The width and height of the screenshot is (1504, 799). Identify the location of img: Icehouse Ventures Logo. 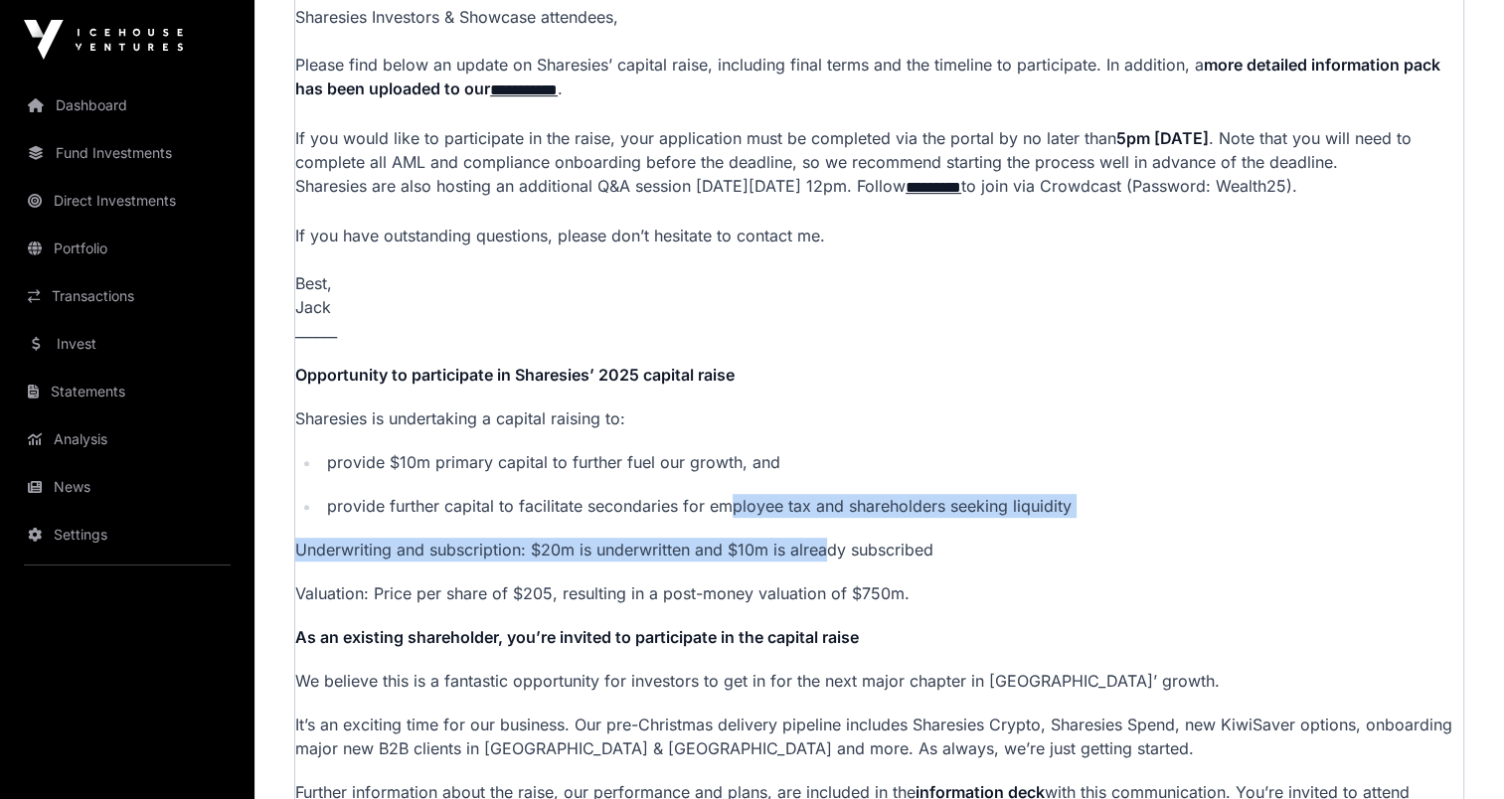
(103, 40).